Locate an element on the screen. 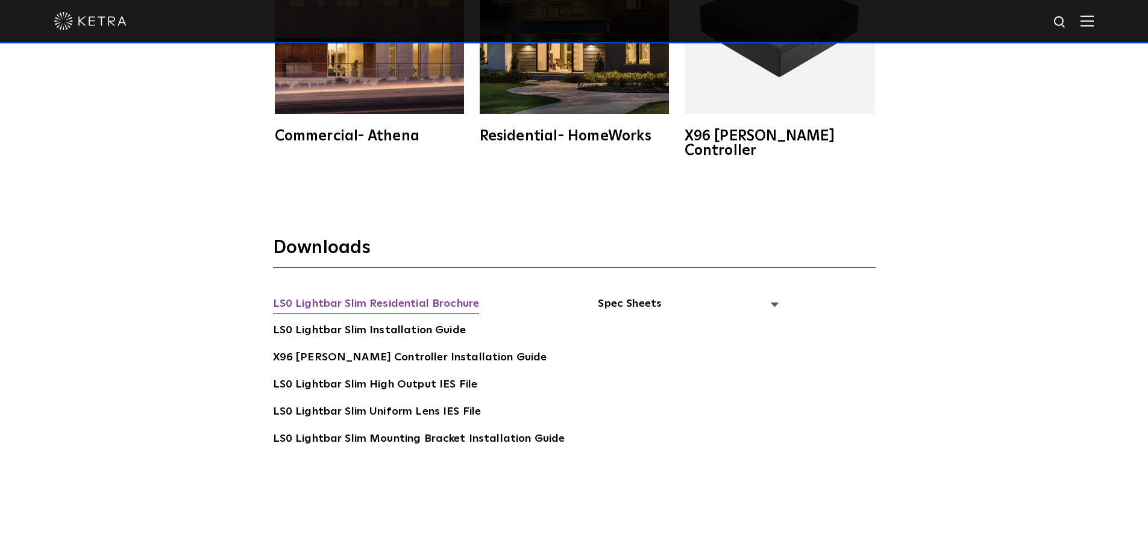 This screenshot has height=549, width=1148. div: Commercial- Athena is located at coordinates (370, 136).